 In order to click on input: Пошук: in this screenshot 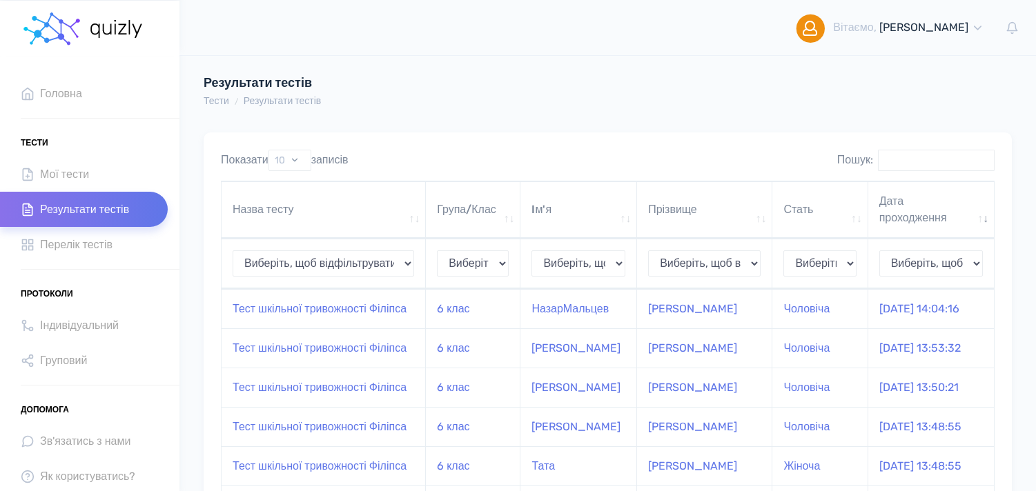, I will do `click(936, 160)`.